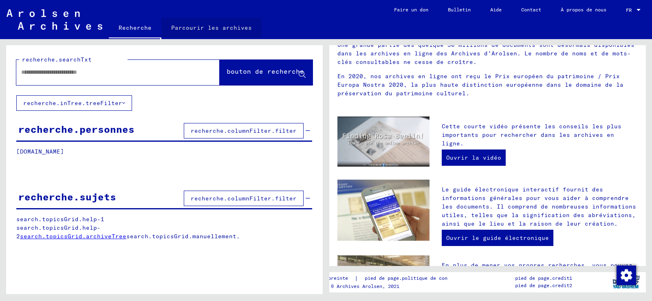 This screenshot has height=301, width=652. Describe the element at coordinates (211, 28) in the screenshot. I see `a: Parcourir les archives` at that location.